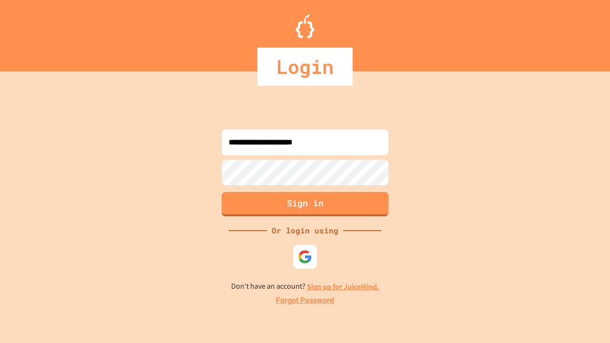 This screenshot has width=610, height=343. I want to click on a: Sign up for JuiceMind., so click(343, 286).